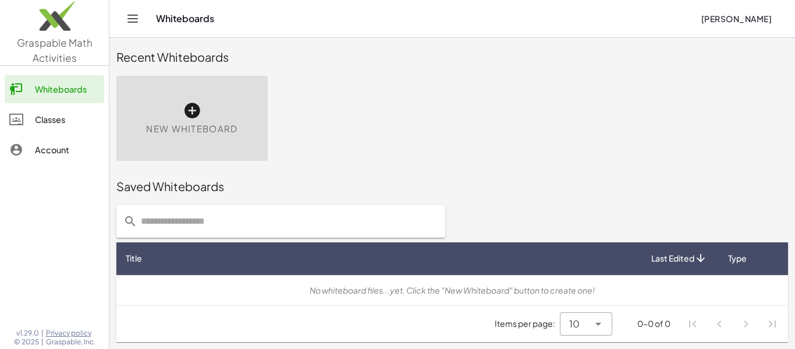  What do you see at coordinates (130, 221) in the screenshot?
I see `i: prepended action` at bounding box center [130, 221].